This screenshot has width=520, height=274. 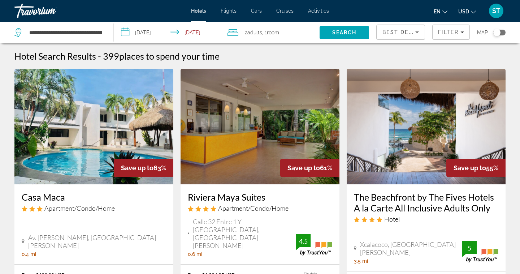 I want to click on div: 4 star Apartment, so click(x=260, y=208).